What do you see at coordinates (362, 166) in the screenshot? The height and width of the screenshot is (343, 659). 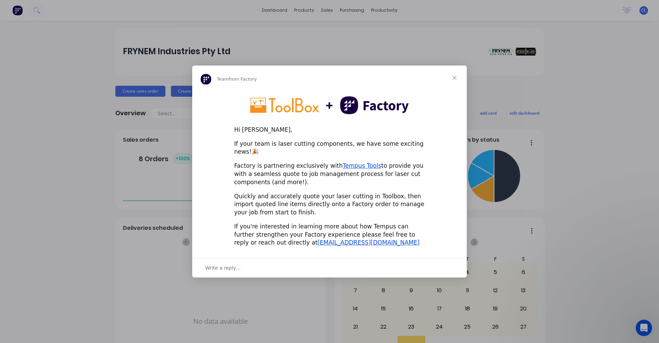 I see `a: Tempus Tools` at bounding box center [362, 166].